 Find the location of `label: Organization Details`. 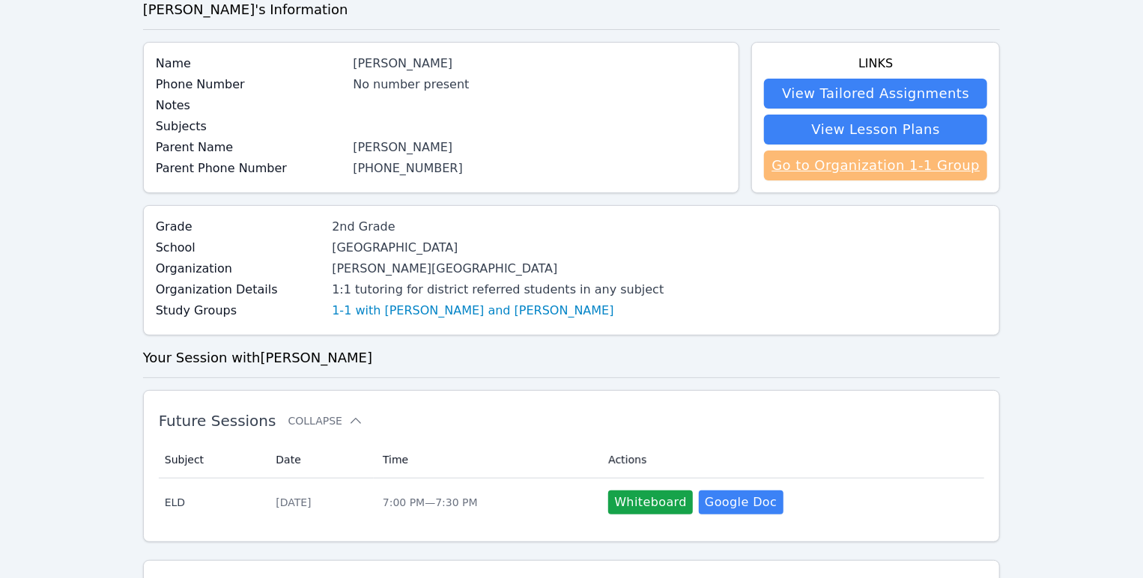

label: Organization Details is located at coordinates (240, 290).